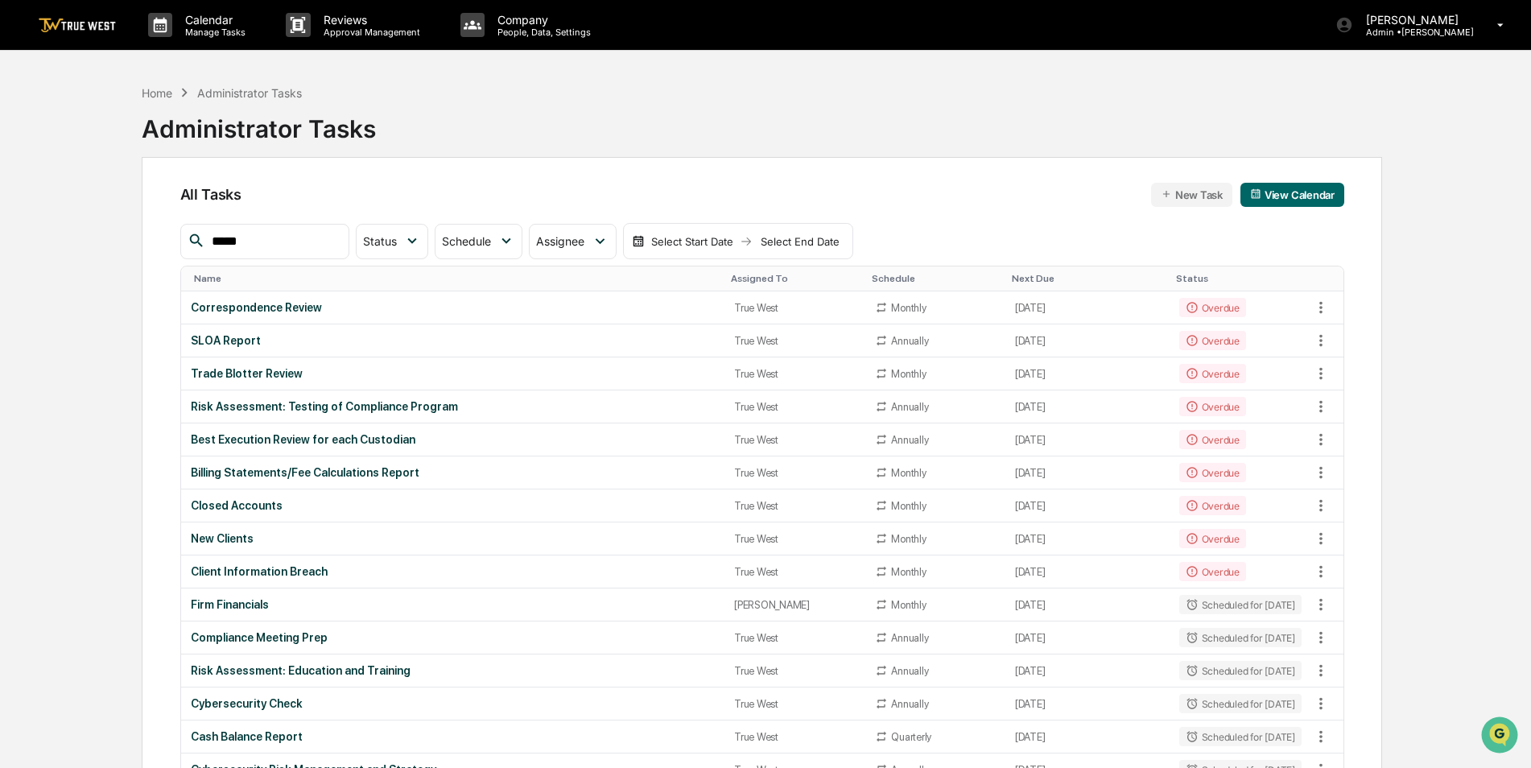 The image size is (1531, 768). I want to click on div: Risk Assessment: Testing of Compliance Program, so click(453, 406).